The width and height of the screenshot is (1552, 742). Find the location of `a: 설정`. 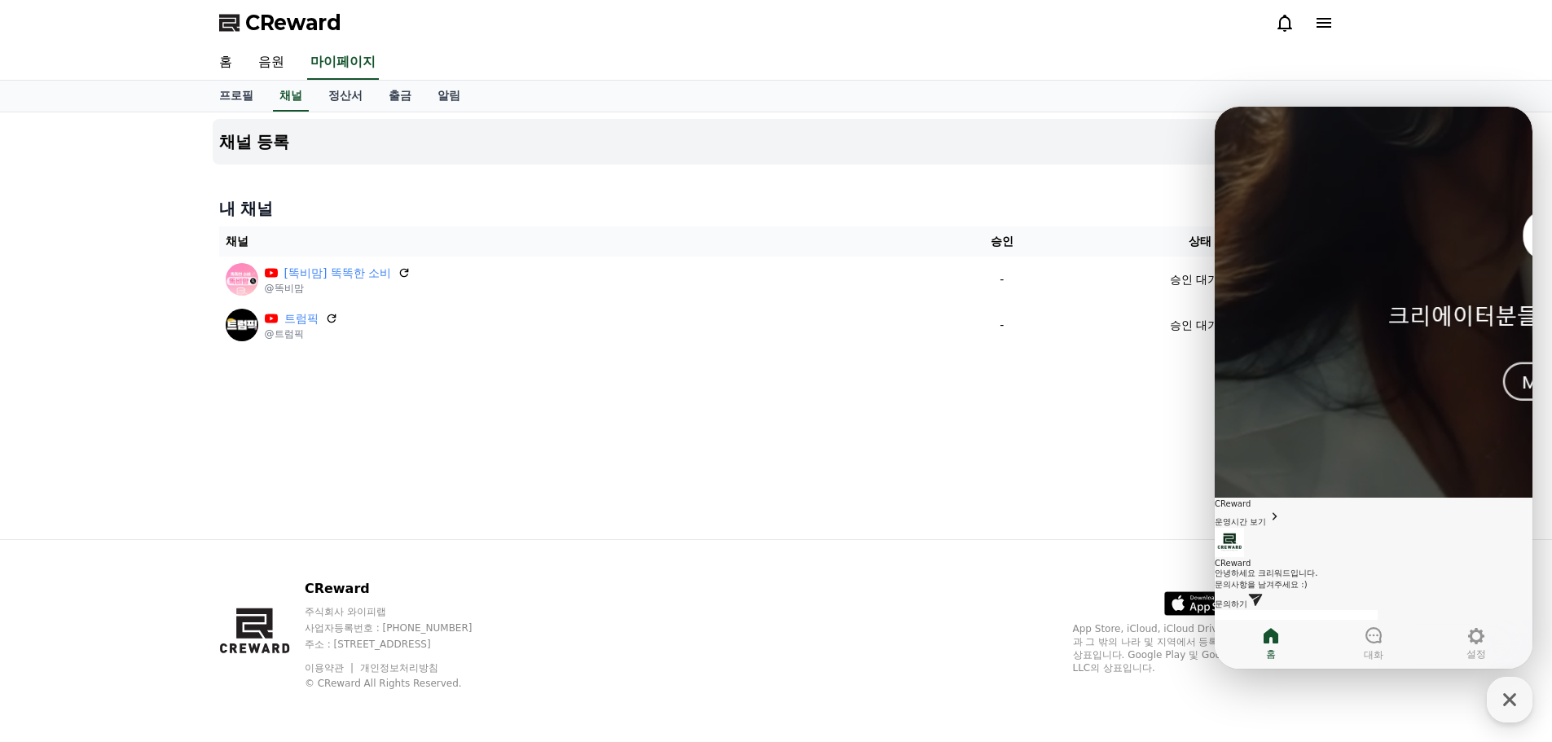

a: 설정 is located at coordinates (262, 537).